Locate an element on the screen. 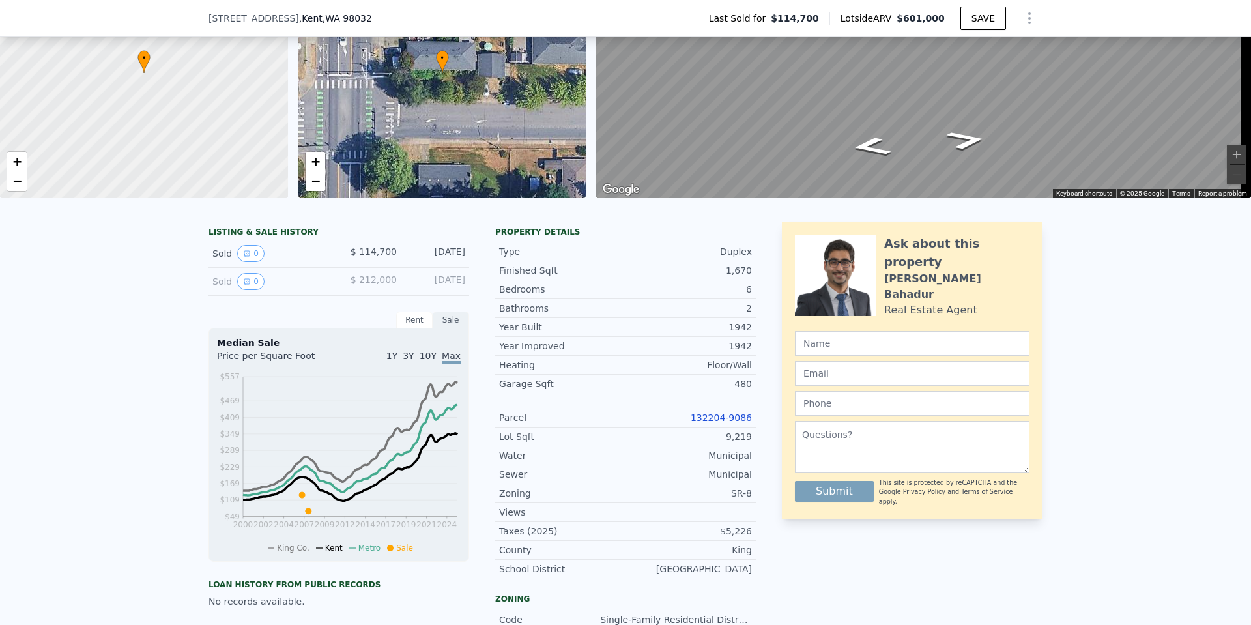  div: Floor/Wall is located at coordinates (689, 365).